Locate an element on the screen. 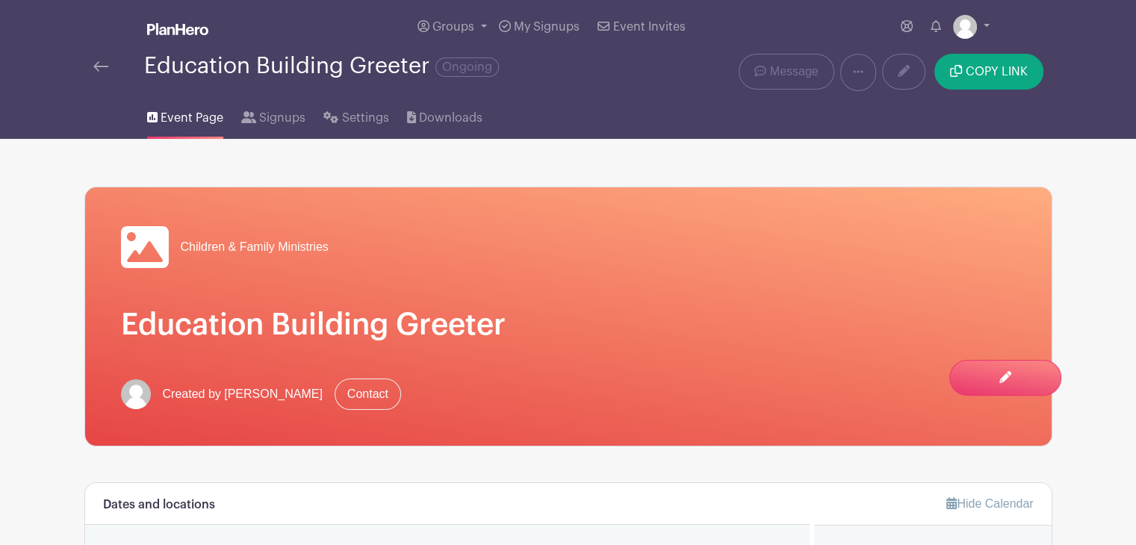  a: Signups is located at coordinates (273, 115).